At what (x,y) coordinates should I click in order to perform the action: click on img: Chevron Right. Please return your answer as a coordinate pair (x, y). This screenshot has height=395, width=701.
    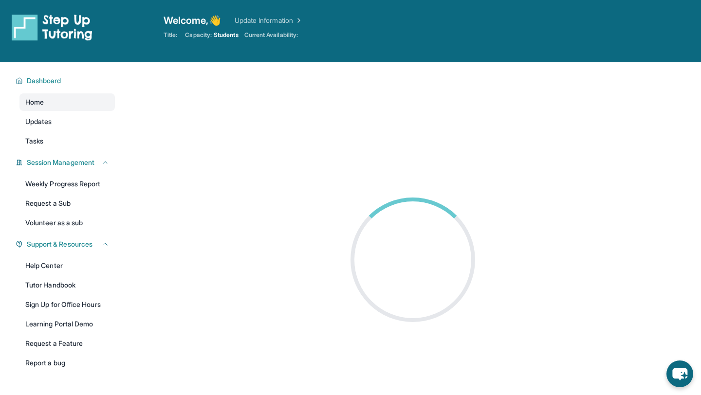
    Looking at the image, I should click on (298, 20).